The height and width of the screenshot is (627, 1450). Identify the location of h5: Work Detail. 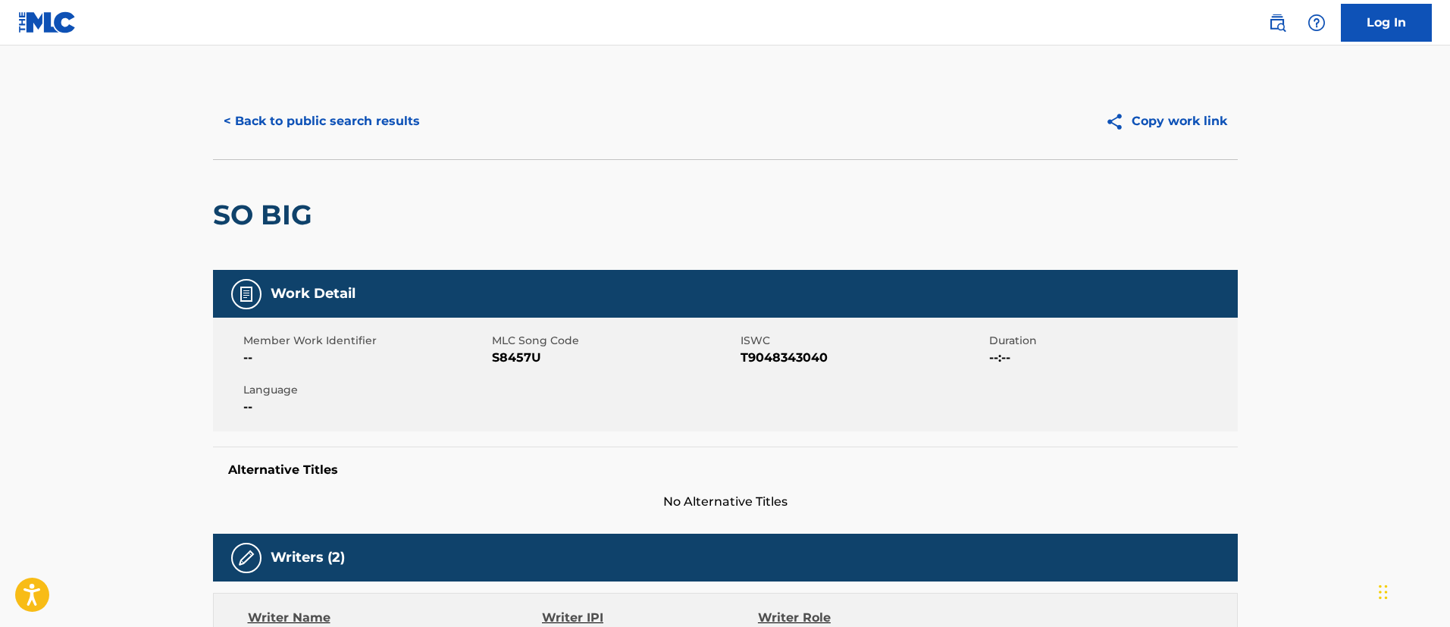
(313, 293).